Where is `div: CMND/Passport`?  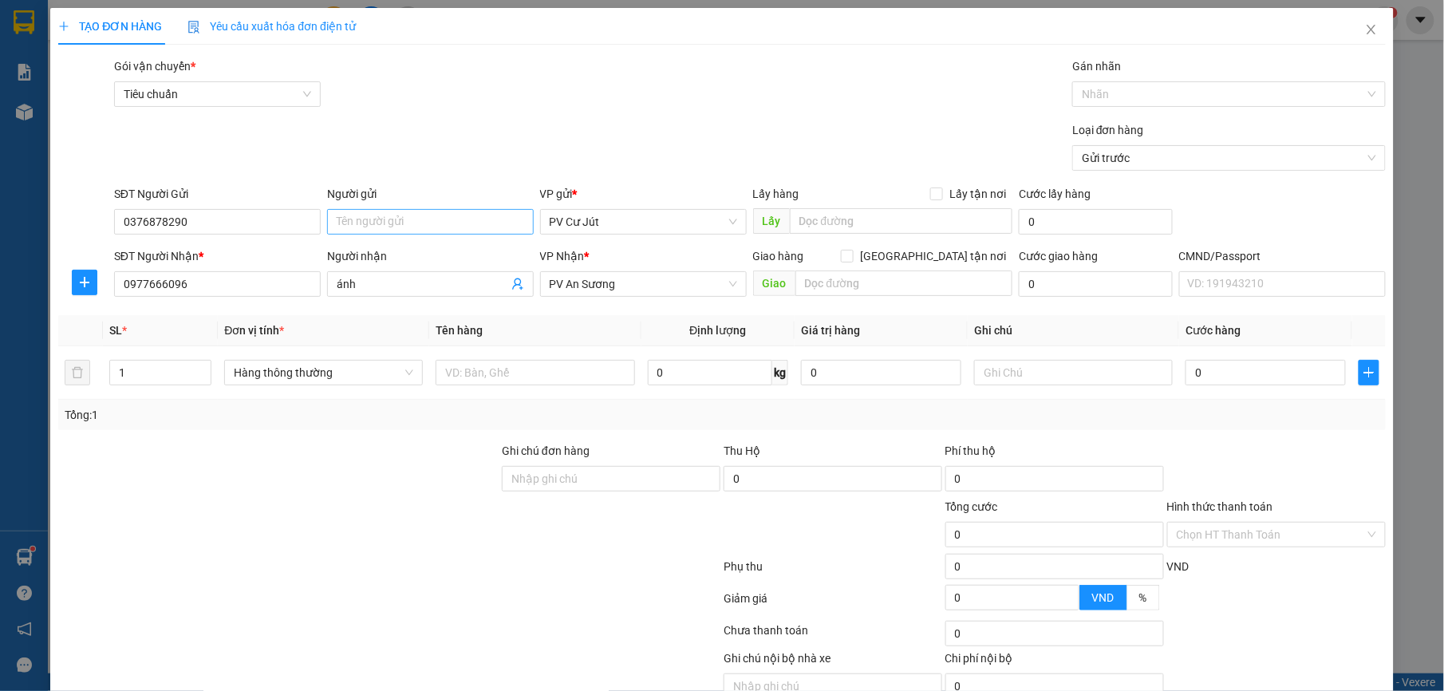
div: CMND/Passport is located at coordinates (1282, 256).